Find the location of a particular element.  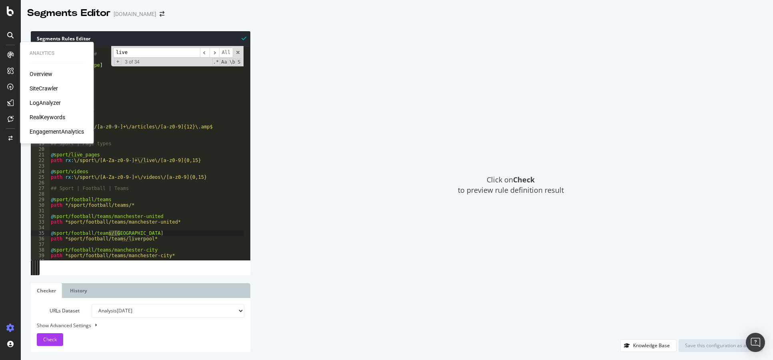

strong: Check is located at coordinates (524, 180).